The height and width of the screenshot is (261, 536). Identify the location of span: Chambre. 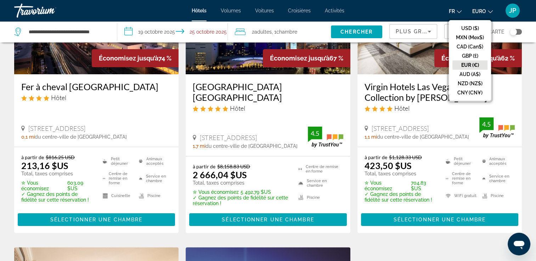
(286, 32).